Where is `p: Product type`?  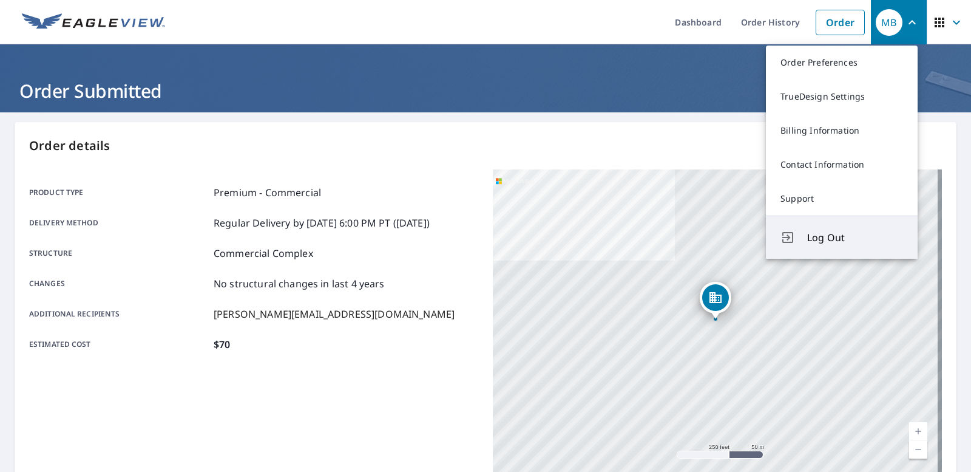
p: Product type is located at coordinates (119, 192).